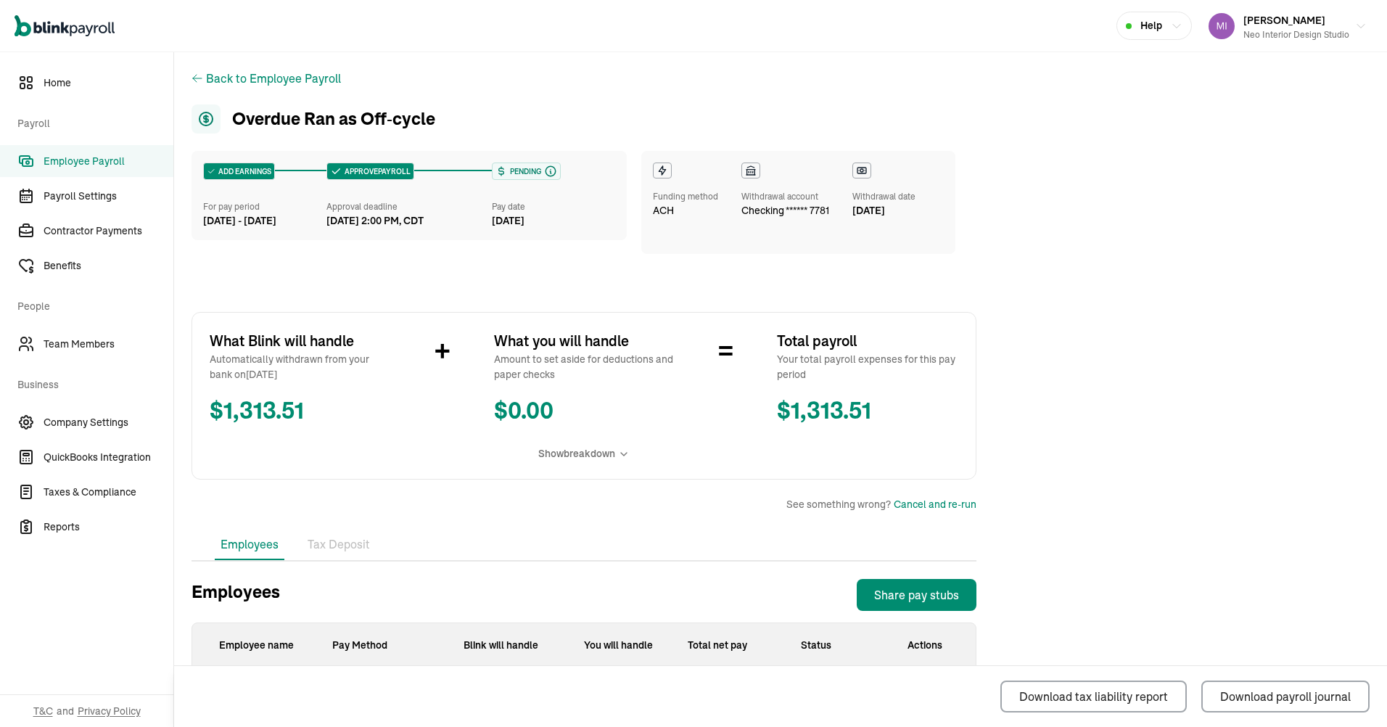 The height and width of the screenshot is (727, 1387). Describe the element at coordinates (108, 266) in the screenshot. I see `span: Benefits` at that location.